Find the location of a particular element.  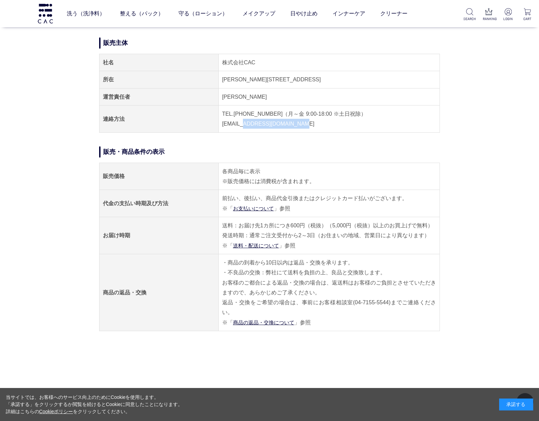

p: SEARCH is located at coordinates (469, 19).